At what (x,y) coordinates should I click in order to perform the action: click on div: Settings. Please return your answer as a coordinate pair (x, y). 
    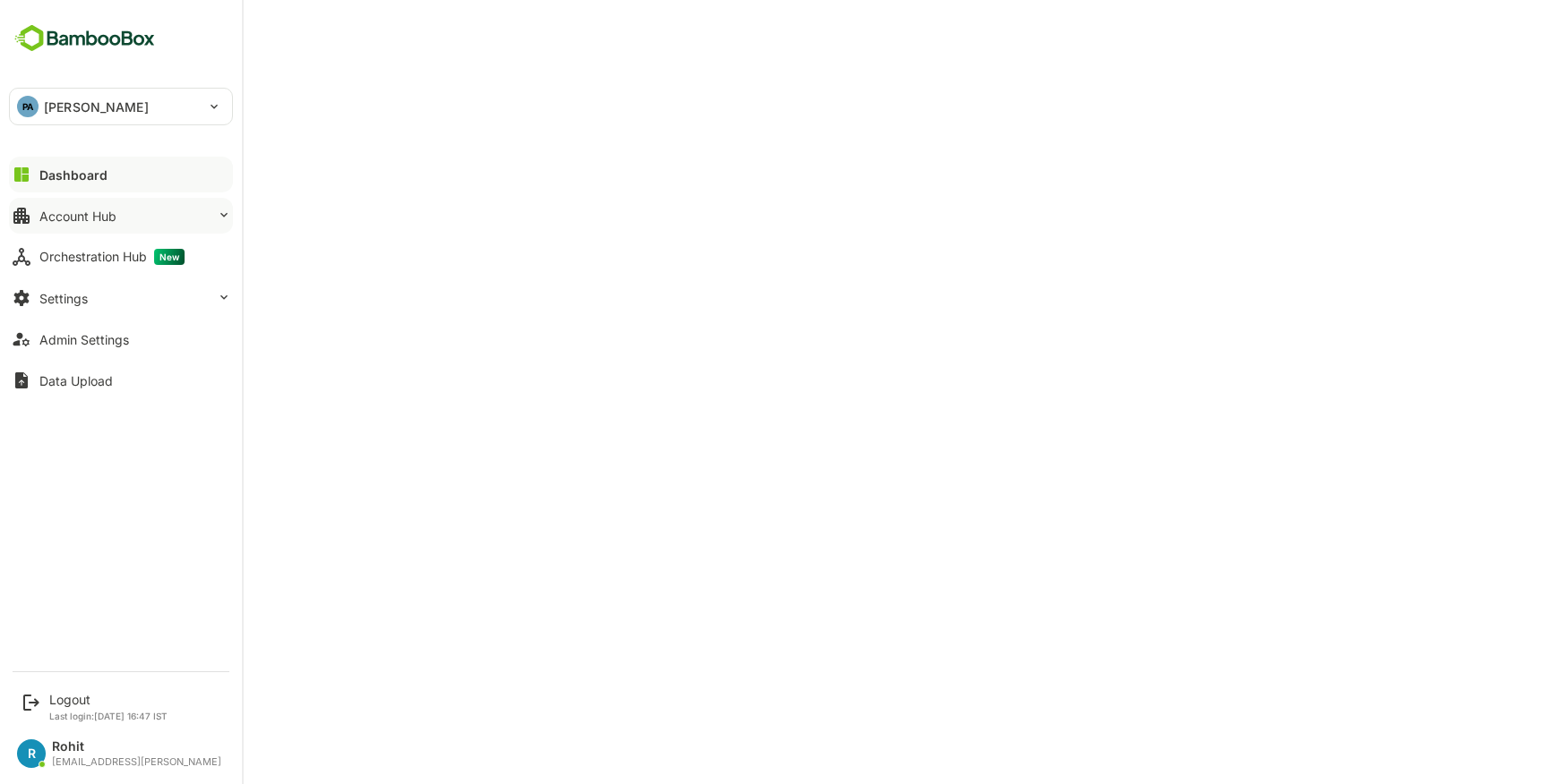
    Looking at the image, I should click on (63, 298).